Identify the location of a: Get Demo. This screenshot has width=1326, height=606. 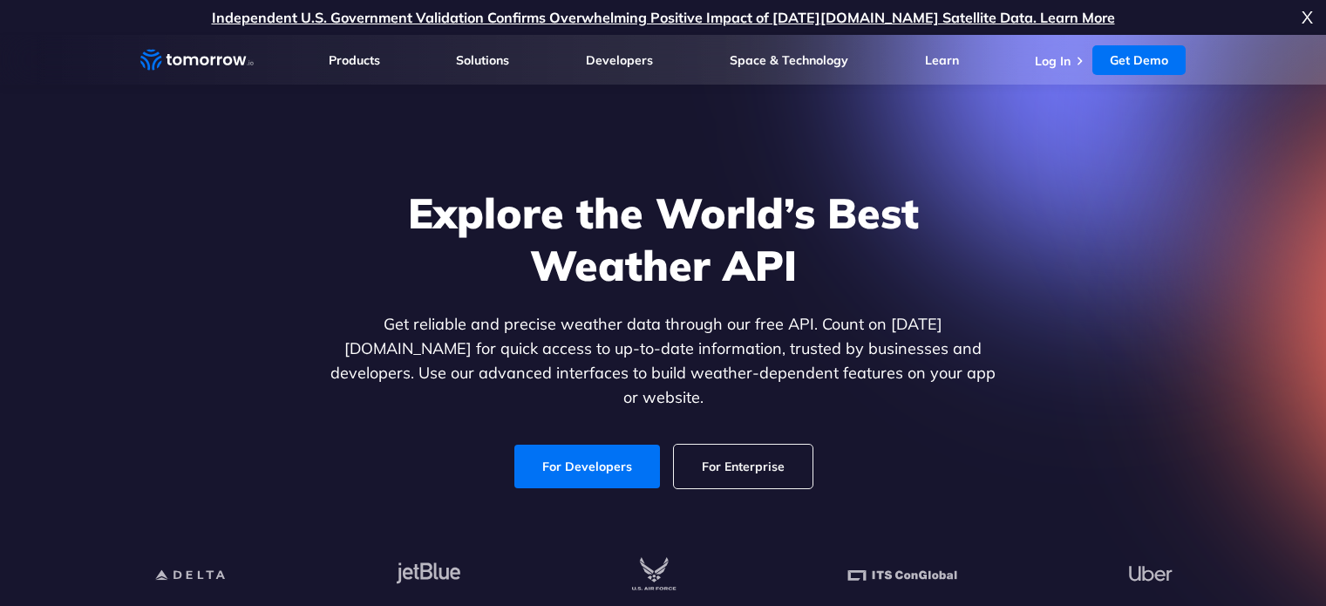
(1139, 60).